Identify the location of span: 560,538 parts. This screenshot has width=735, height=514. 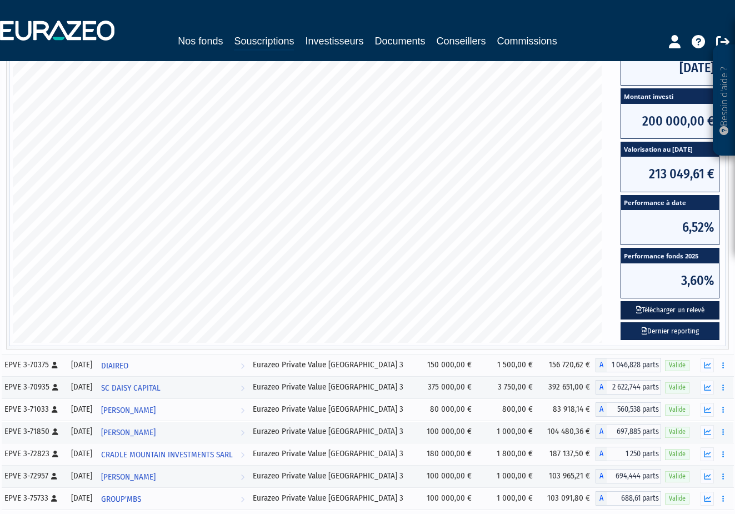
(634, 410).